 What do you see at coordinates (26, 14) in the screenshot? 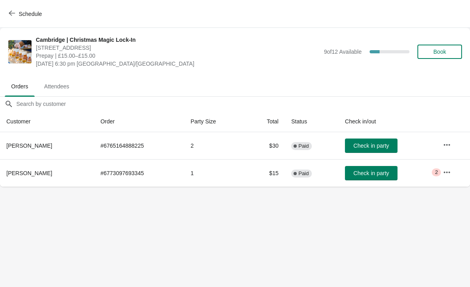
I see `button: Schedule` at bounding box center [26, 14].